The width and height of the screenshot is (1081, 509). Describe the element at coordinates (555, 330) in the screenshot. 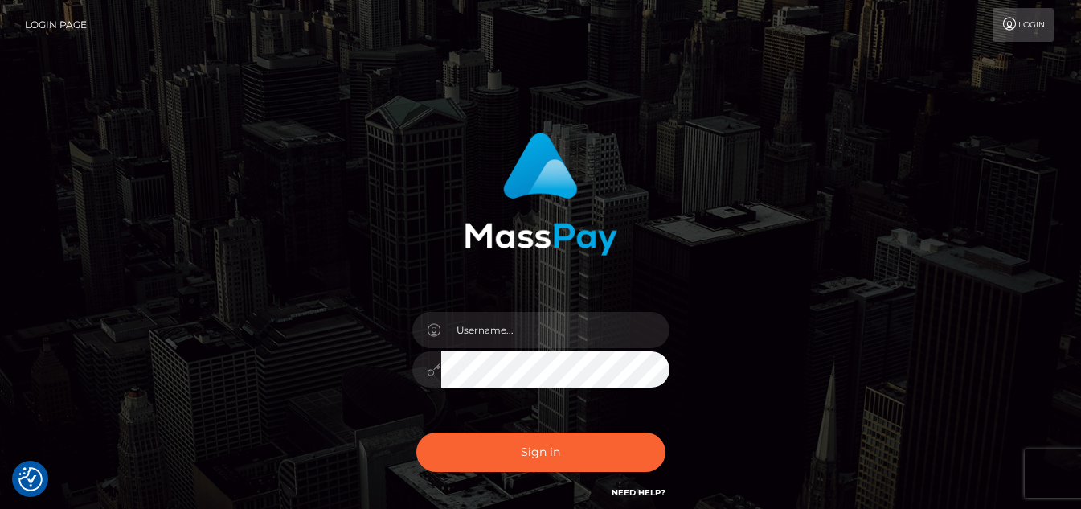

I see `input: Username...` at that location.